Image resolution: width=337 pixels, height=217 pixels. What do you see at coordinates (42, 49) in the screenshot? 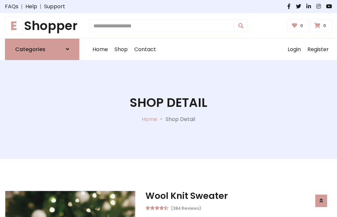
I see `a: Categories` at bounding box center [42, 49].